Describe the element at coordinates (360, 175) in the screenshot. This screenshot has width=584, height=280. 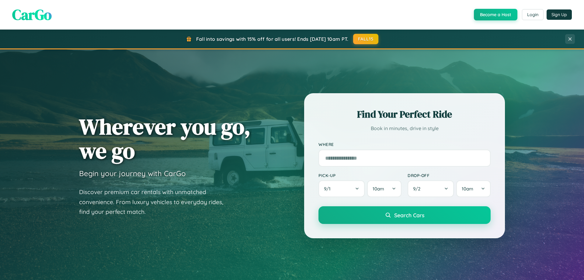
I see `label: Pick-up` at that location.